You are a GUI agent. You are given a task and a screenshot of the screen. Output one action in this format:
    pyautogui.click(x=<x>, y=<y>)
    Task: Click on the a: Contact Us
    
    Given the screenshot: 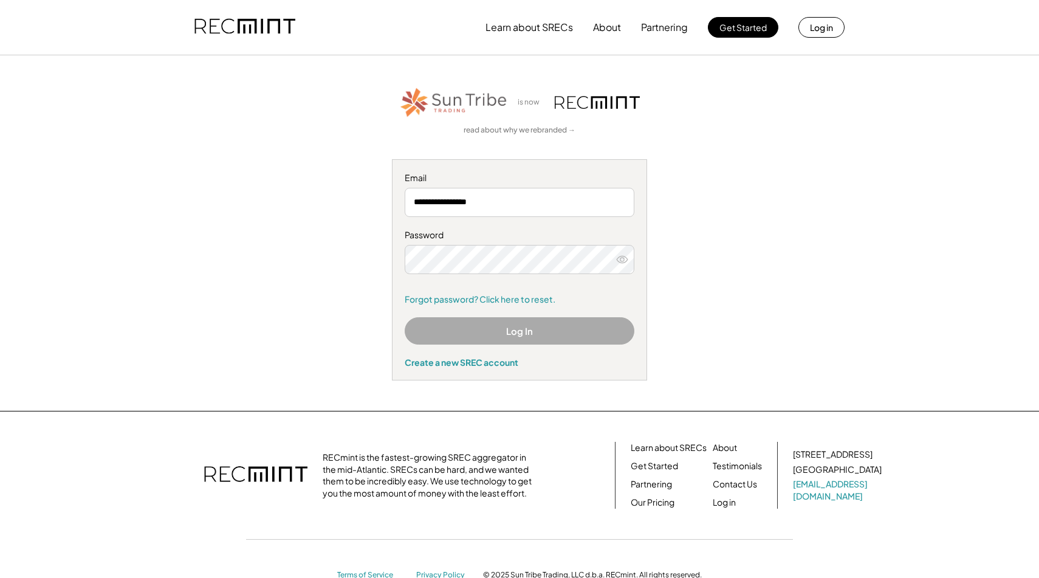 What is the action you would take?
    pyautogui.click(x=735, y=484)
    